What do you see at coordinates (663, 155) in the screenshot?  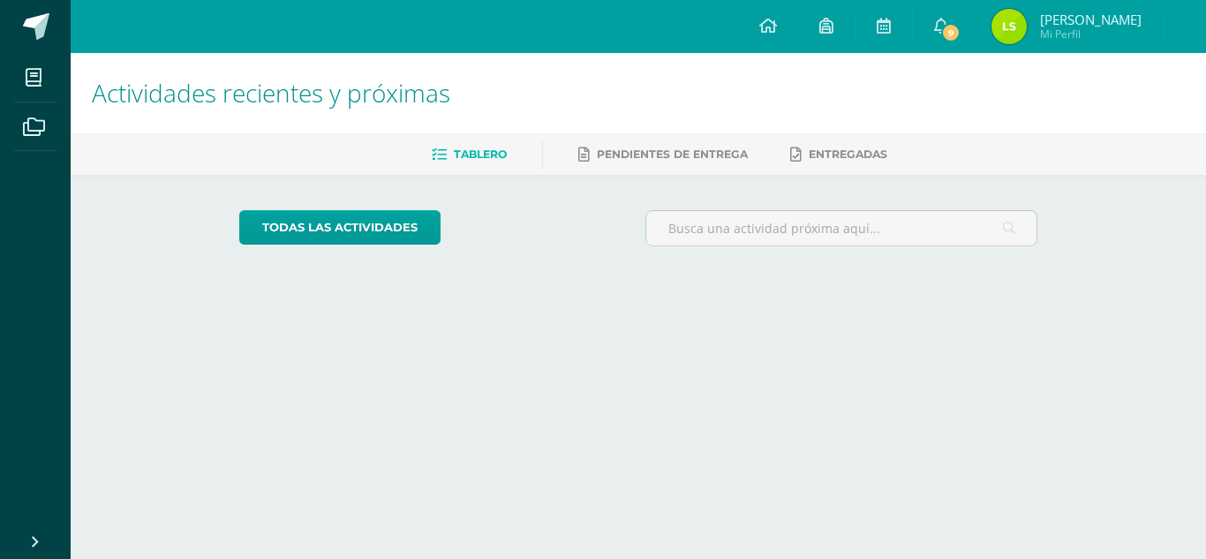 I see `a: Pendientes de entrega` at bounding box center [663, 155].